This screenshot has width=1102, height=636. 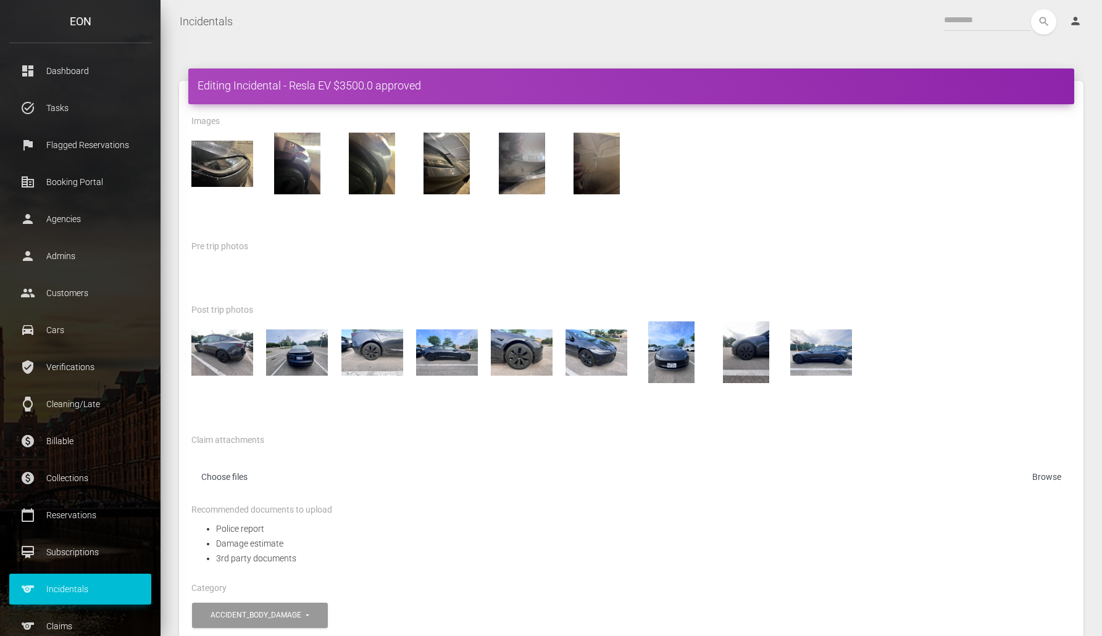 I want to click on h4: Editing Incidental - Resla EV $3500.0 approved, so click(x=631, y=85).